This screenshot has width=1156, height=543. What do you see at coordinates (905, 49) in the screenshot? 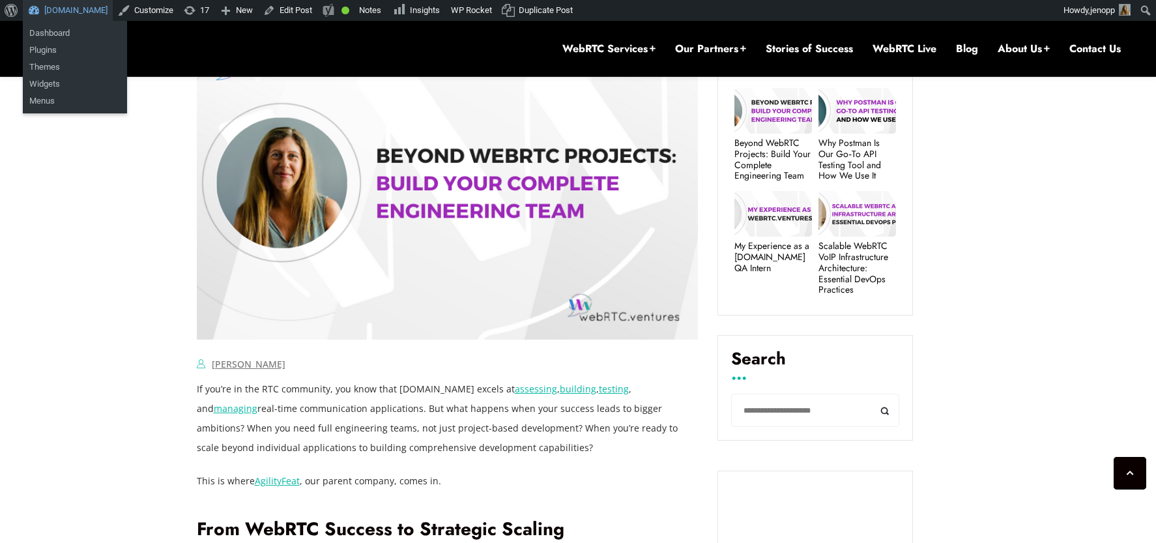
I see `a: WebRTC Live` at bounding box center [905, 49].